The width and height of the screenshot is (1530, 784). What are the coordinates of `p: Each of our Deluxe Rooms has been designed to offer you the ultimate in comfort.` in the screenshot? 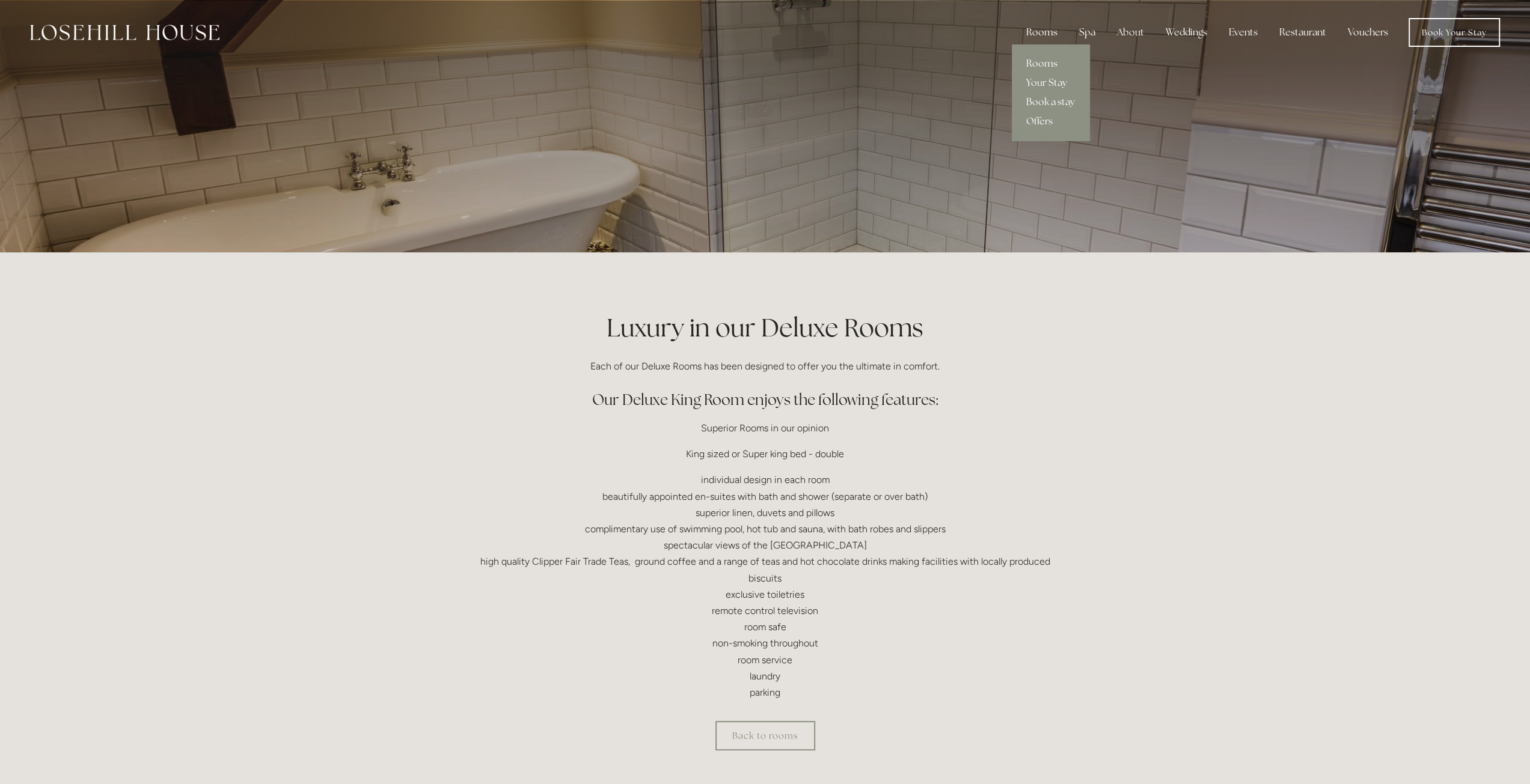 It's located at (765, 366).